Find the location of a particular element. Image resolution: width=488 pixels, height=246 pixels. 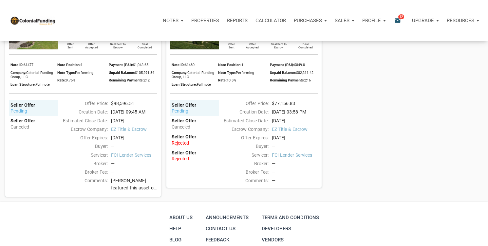

p: Profile is located at coordinates (371, 21).